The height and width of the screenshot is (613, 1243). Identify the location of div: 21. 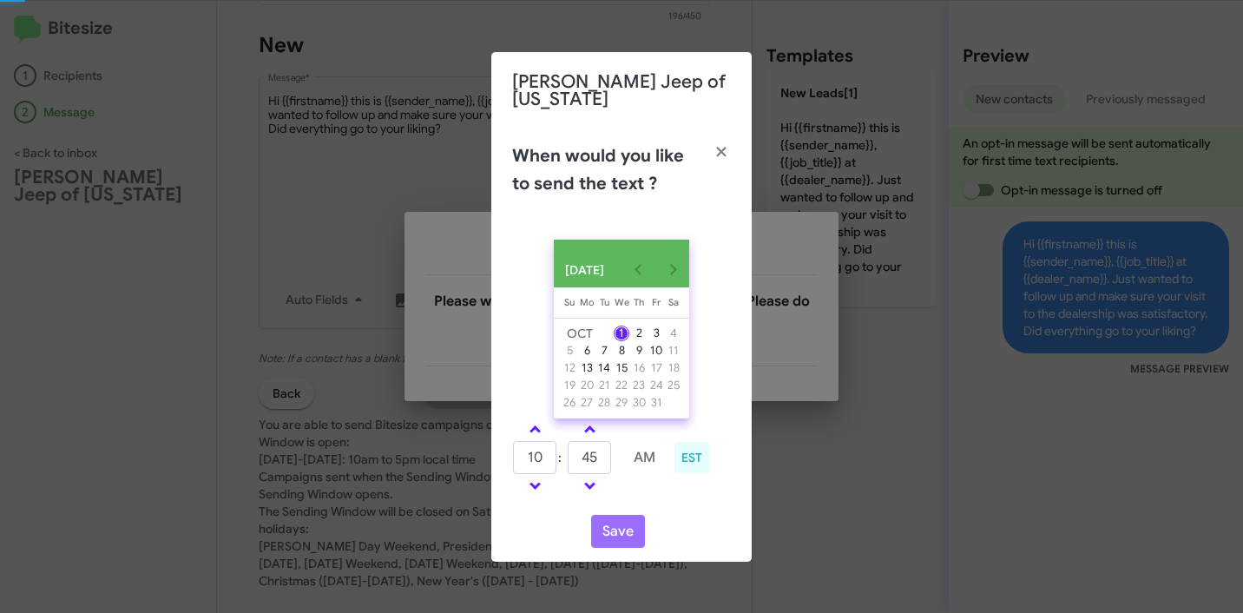
(604, 385).